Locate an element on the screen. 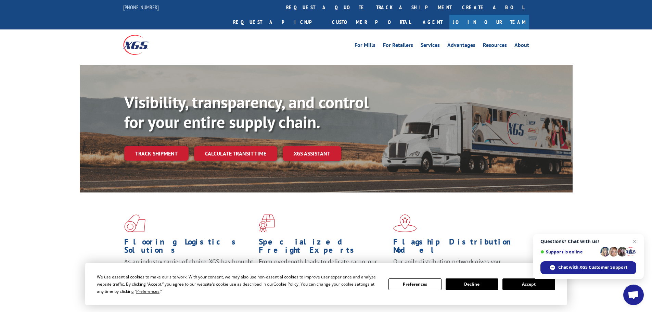 The height and width of the screenshot is (312, 652). button: Accept is located at coordinates (529, 284).